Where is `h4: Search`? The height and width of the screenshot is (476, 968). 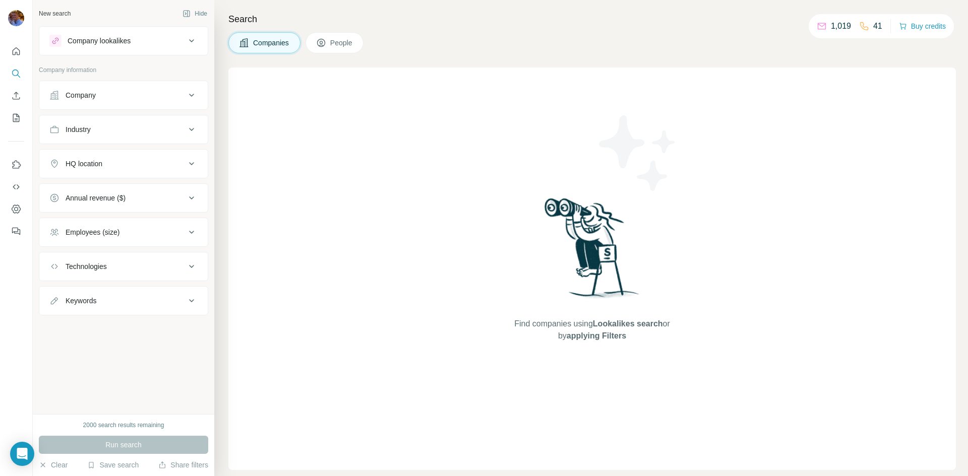 h4: Search is located at coordinates (592, 19).